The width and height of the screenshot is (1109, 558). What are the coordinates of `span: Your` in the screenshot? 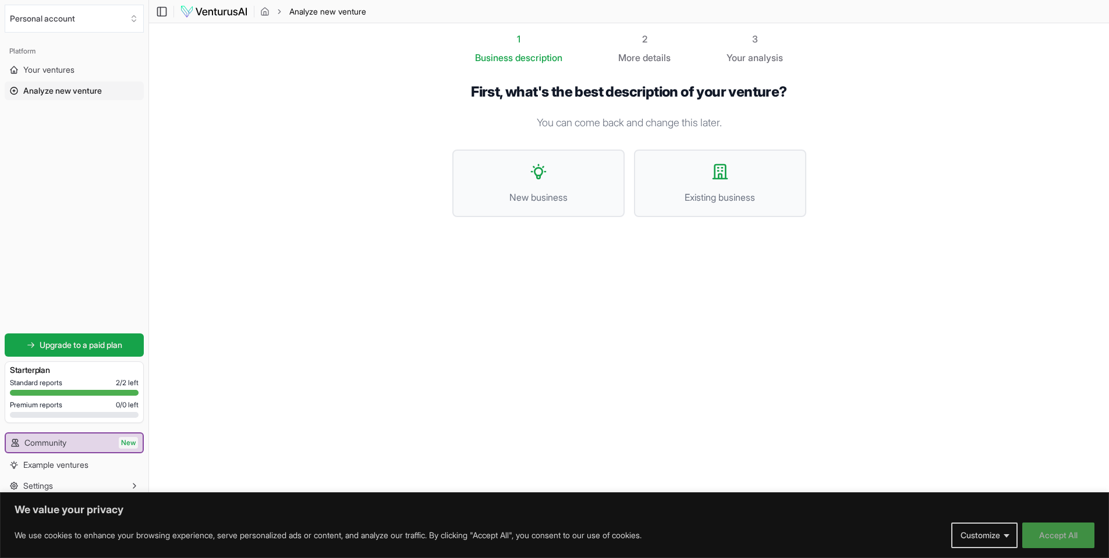 It's located at (736, 58).